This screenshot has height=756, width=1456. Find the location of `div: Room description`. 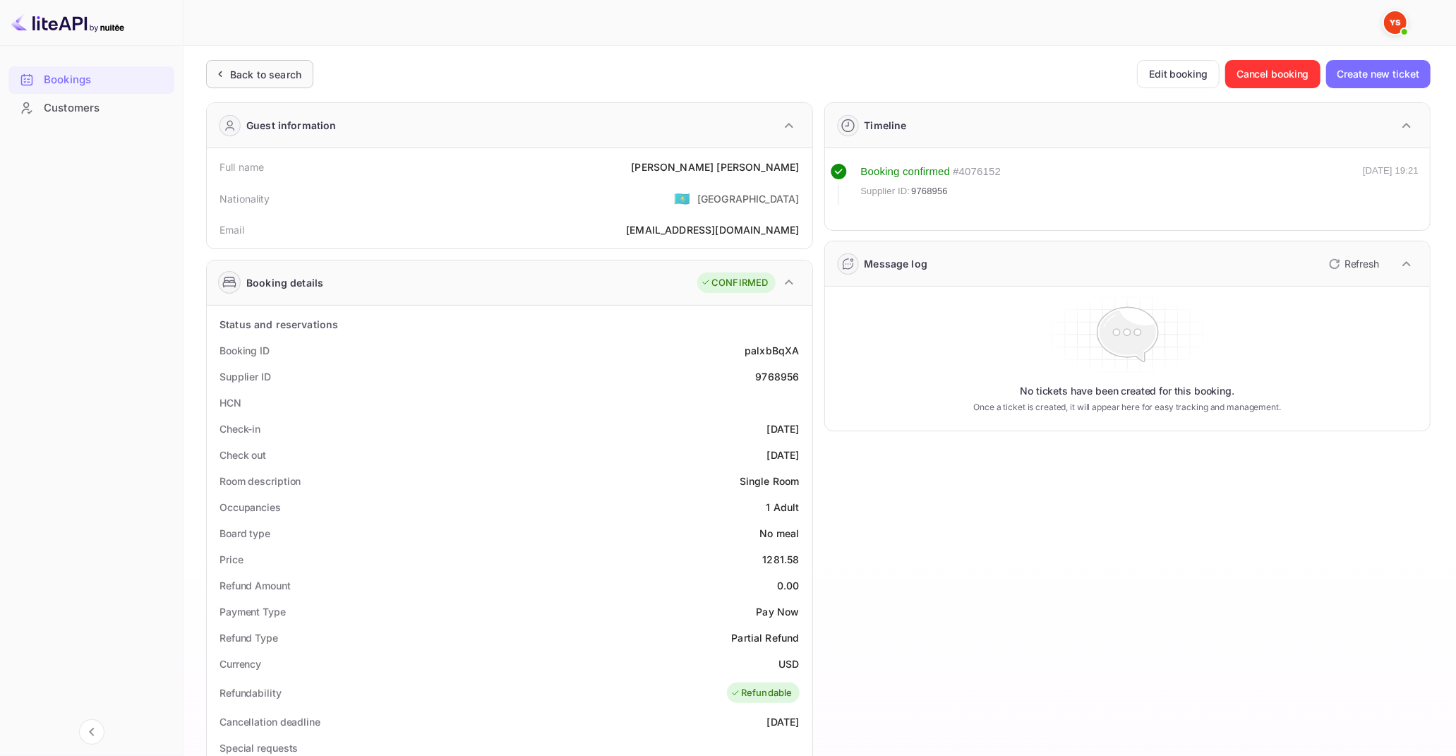

div: Room description is located at coordinates (260, 480).